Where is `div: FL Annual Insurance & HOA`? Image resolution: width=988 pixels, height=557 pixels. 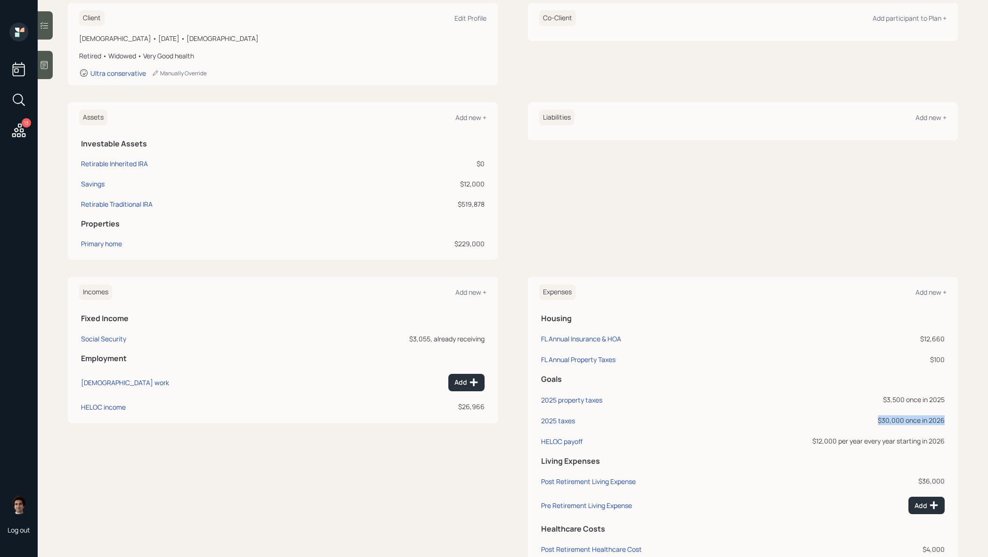 div: FL Annual Insurance & HOA is located at coordinates (581, 339).